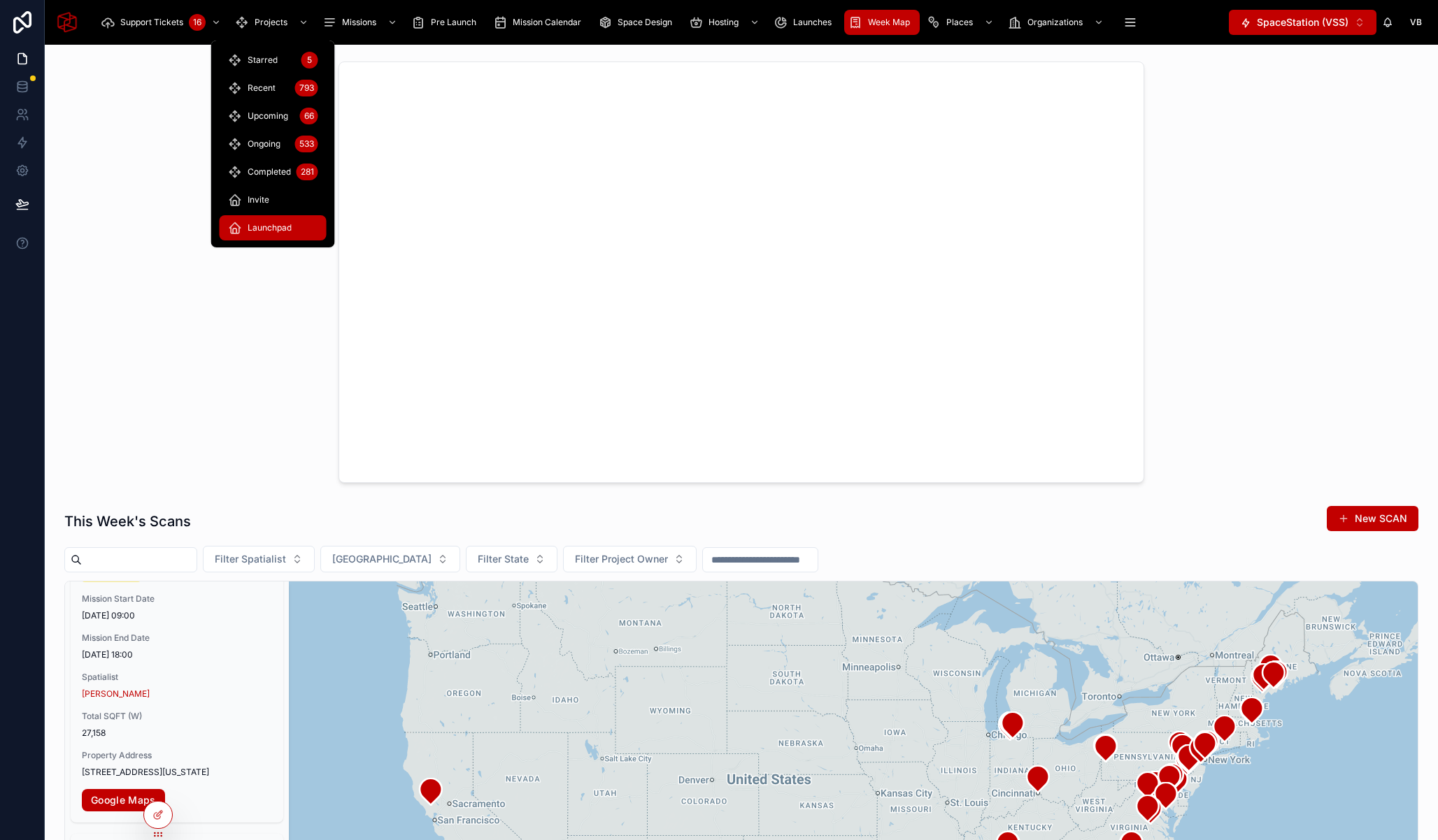  Describe the element at coordinates (262, 60) in the screenshot. I see `span: Starred` at that location.